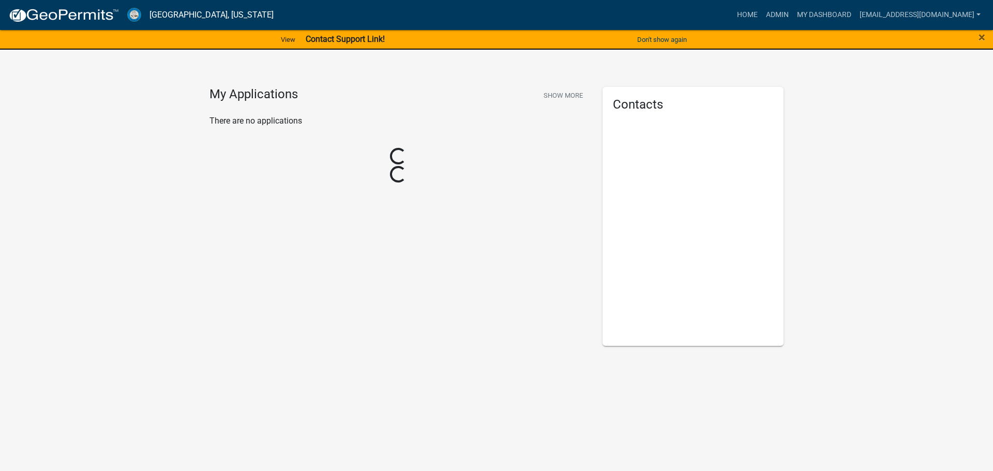  I want to click on a: My Dashboard, so click(824, 15).